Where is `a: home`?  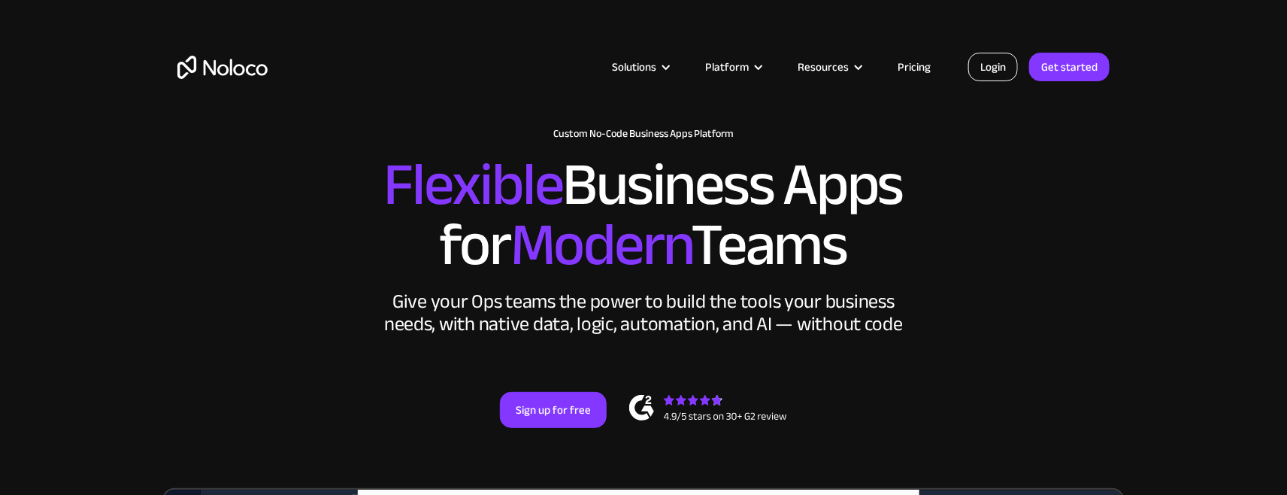
a: home is located at coordinates (223, 67).